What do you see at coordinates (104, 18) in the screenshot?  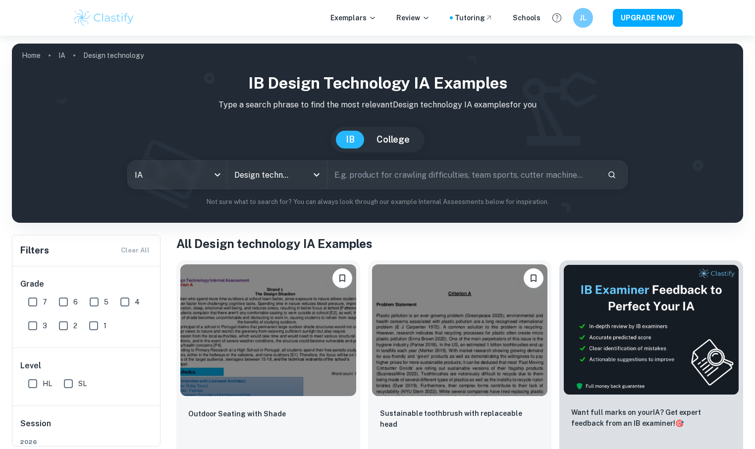 I see `img: Clastify logo` at bounding box center [104, 18].